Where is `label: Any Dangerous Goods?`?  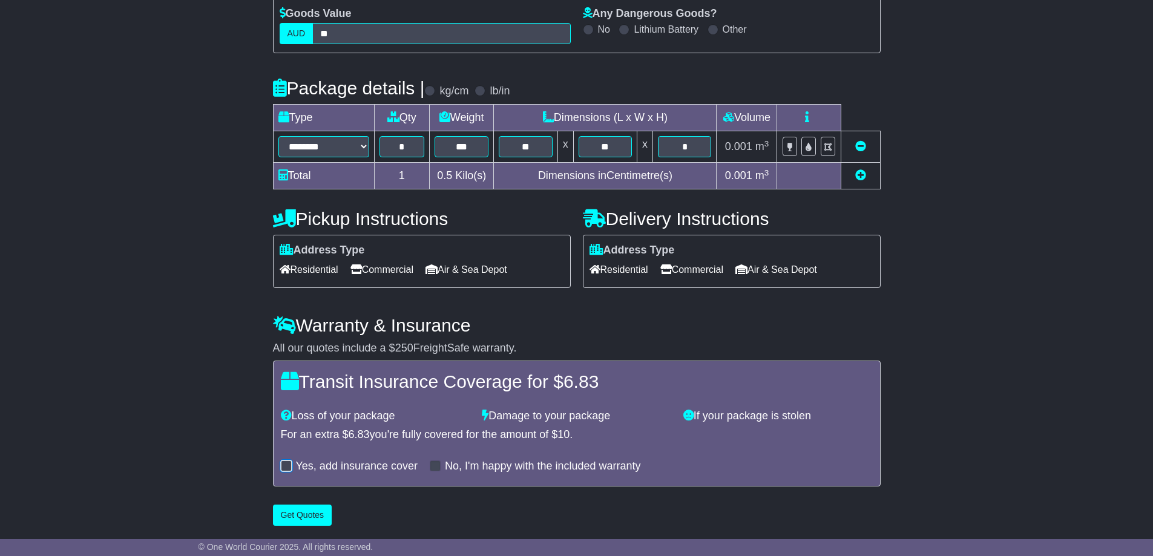 label: Any Dangerous Goods? is located at coordinates (650, 14).